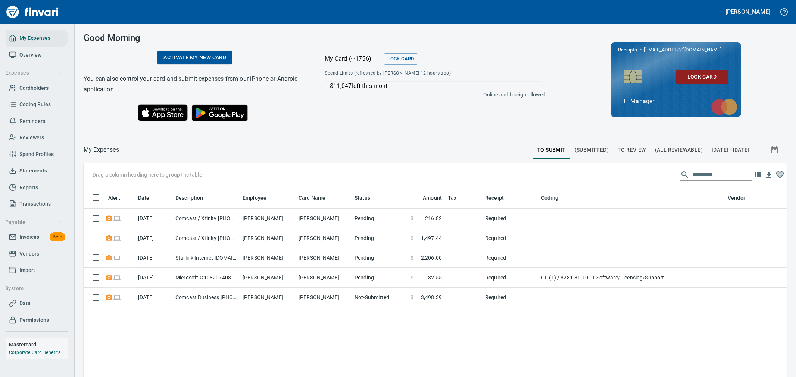 The image size is (796, 377). Describe the element at coordinates (37, 154) in the screenshot. I see `span: Spend Profiles` at that location.